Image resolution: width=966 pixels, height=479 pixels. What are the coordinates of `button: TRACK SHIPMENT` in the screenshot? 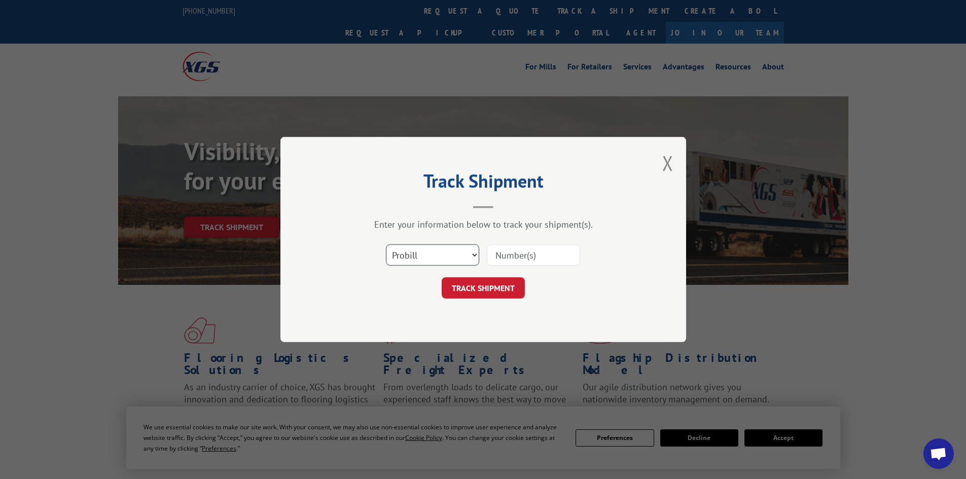 It's located at (483, 288).